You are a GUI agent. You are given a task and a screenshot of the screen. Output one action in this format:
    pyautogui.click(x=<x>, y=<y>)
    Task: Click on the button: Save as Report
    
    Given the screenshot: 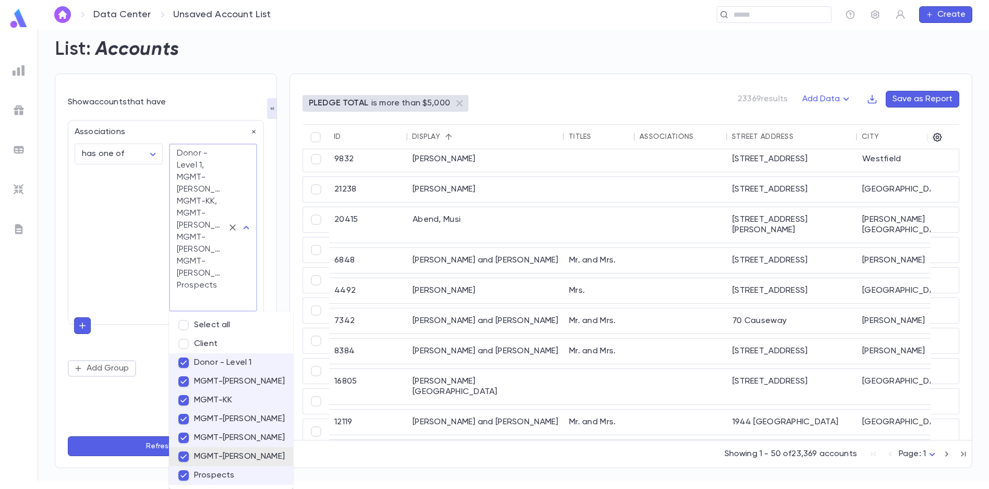 What is the action you would take?
    pyautogui.click(x=923, y=99)
    